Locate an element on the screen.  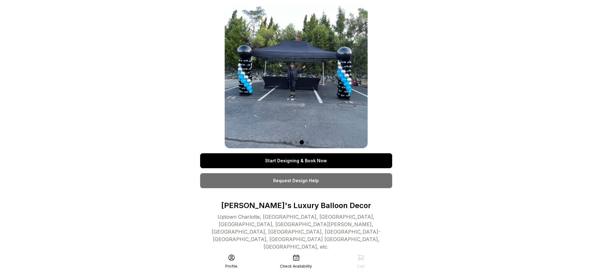
a: Start Designing & Book Now is located at coordinates (296, 160).